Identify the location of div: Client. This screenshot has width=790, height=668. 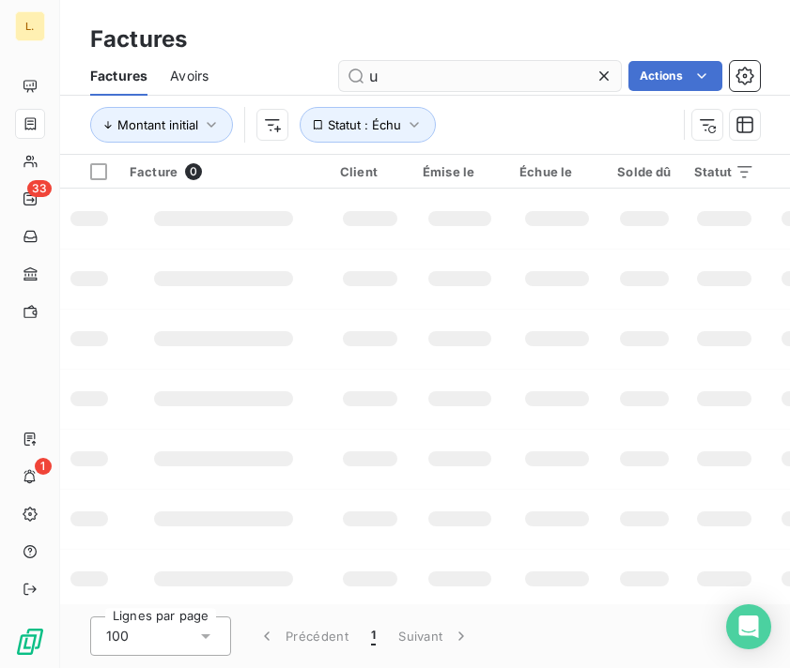
(370, 172).